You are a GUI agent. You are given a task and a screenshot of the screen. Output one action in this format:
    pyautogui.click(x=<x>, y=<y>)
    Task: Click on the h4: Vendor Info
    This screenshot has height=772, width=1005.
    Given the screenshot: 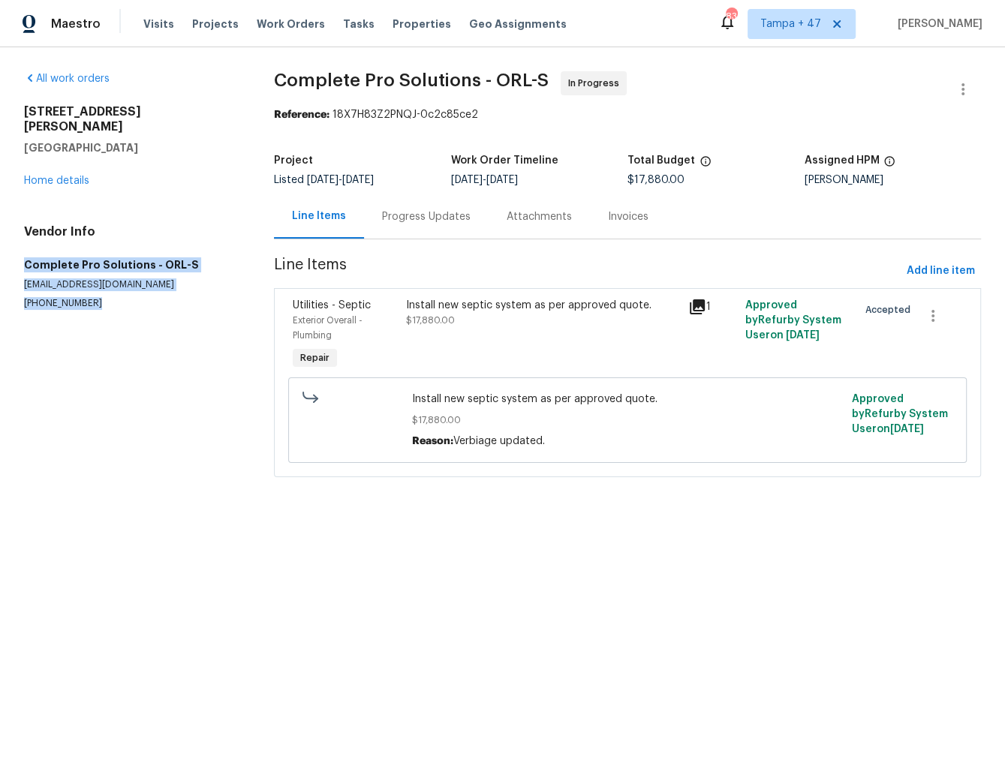 What is the action you would take?
    pyautogui.click(x=131, y=232)
    